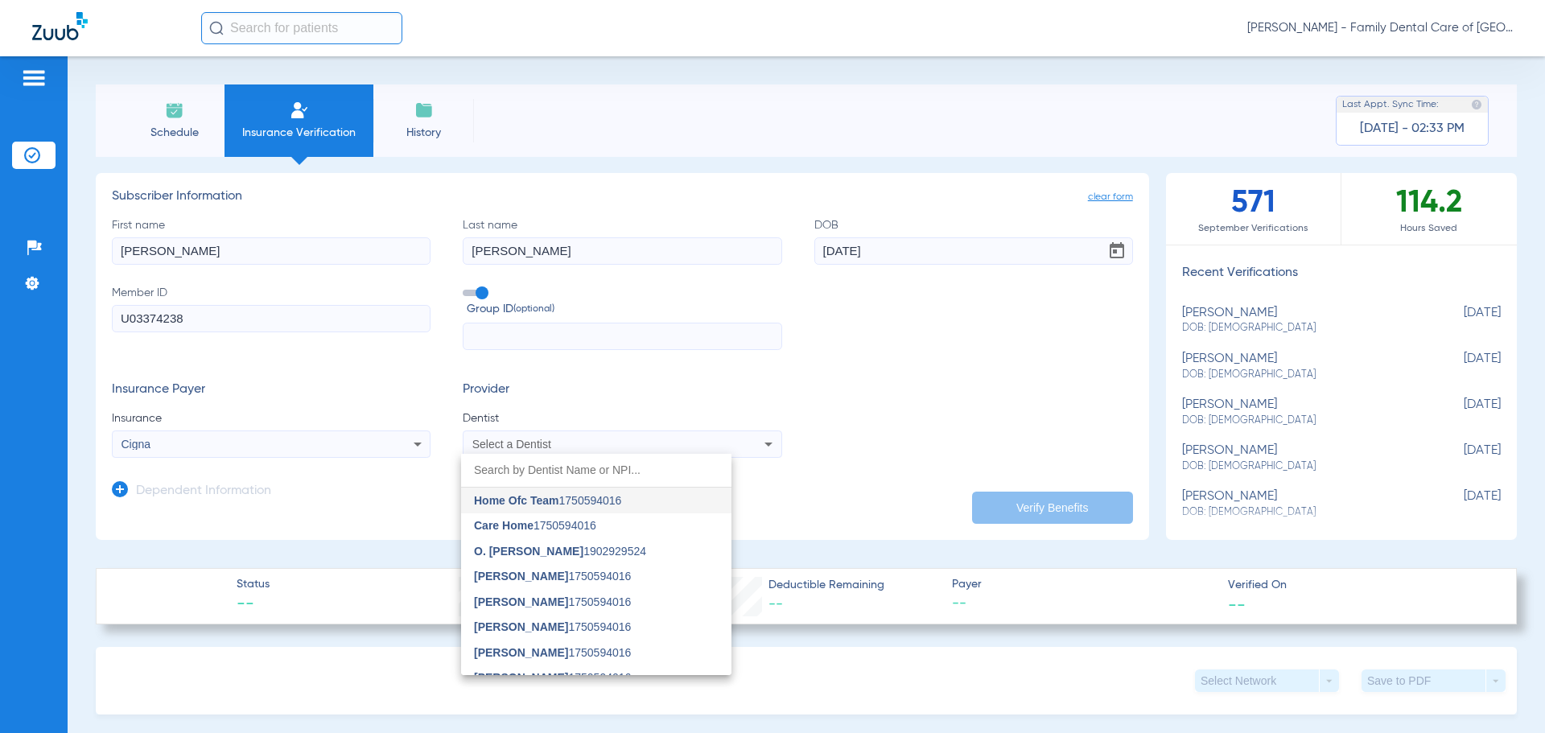 The image size is (1545, 733). What do you see at coordinates (560, 551) in the screenshot?
I see `span: 1902929524` at bounding box center [560, 551].